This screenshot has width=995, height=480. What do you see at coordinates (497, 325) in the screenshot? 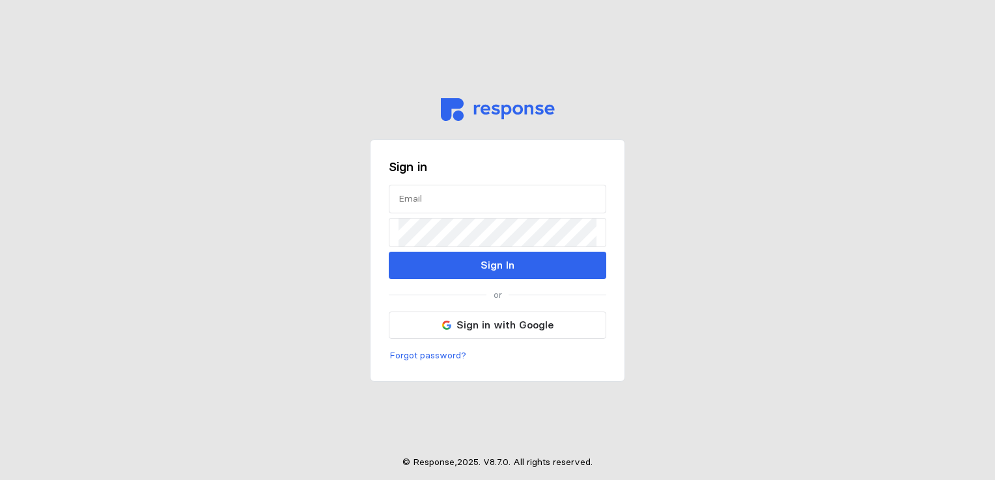
I see `button: Sign in with Google` at bounding box center [497, 325].